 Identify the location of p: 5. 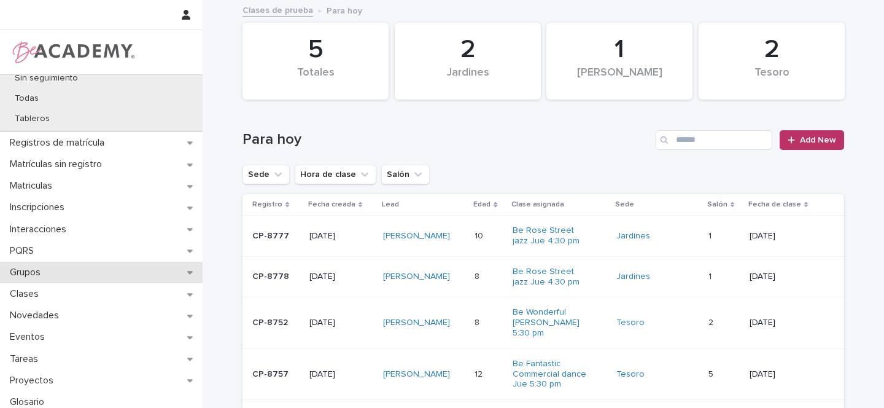
(712, 373).